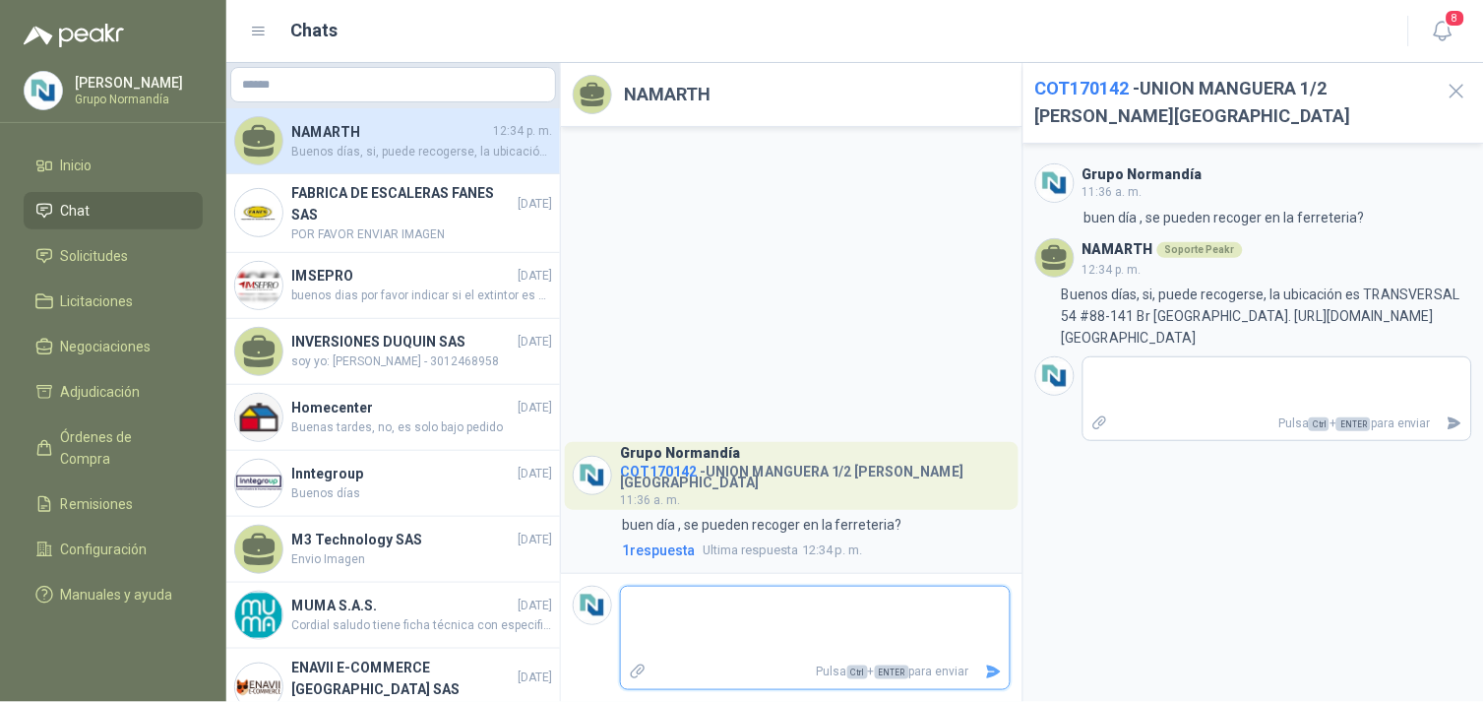 Image resolution: width=1484 pixels, height=702 pixels. What do you see at coordinates (113, 346) in the screenshot?
I see `a: Negociaciones` at bounding box center [113, 346].